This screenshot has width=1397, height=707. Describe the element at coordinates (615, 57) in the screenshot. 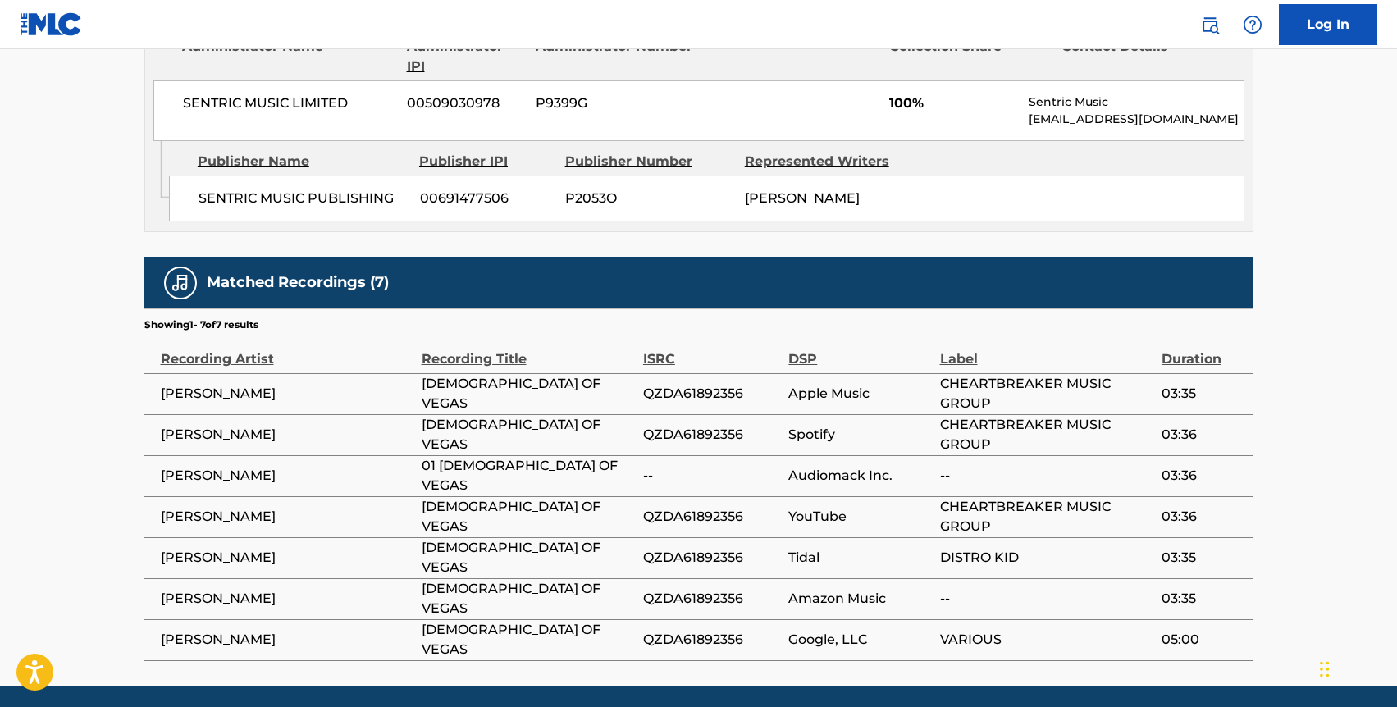

I see `div: Administrator Number` at that location.